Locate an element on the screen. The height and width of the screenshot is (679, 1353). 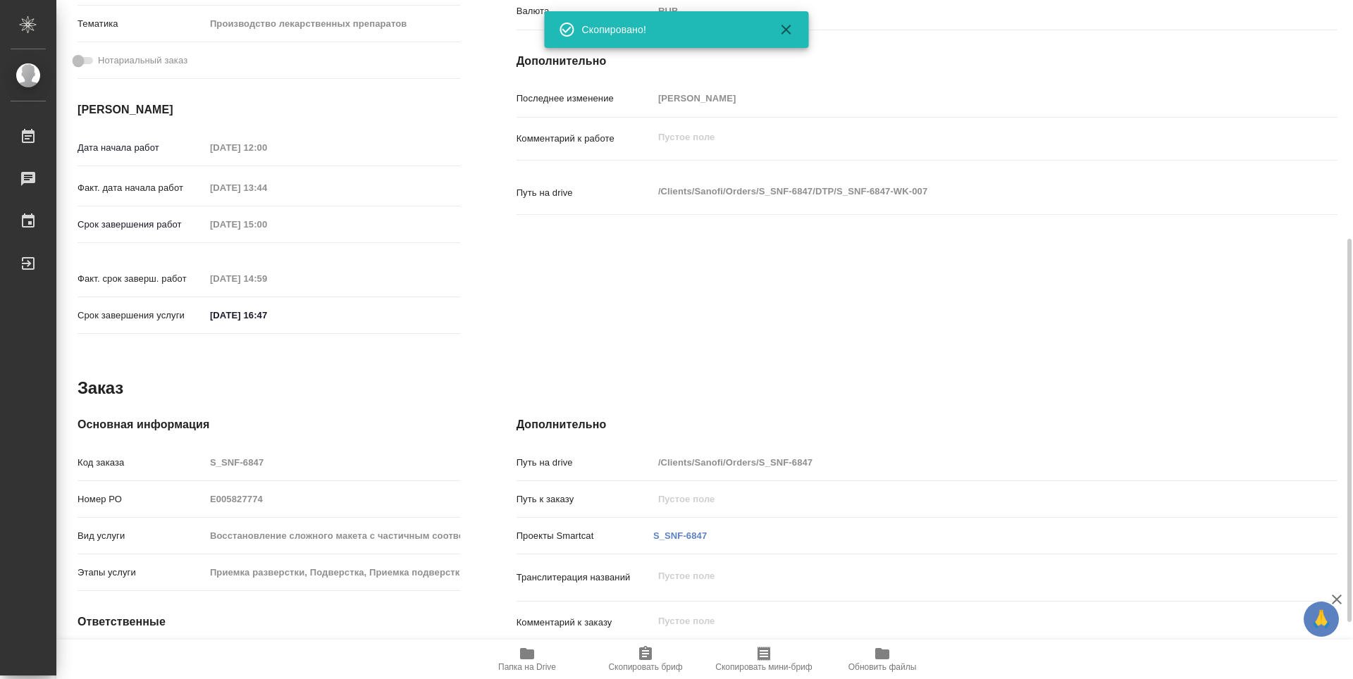
p: Валюта is located at coordinates (585, 11).